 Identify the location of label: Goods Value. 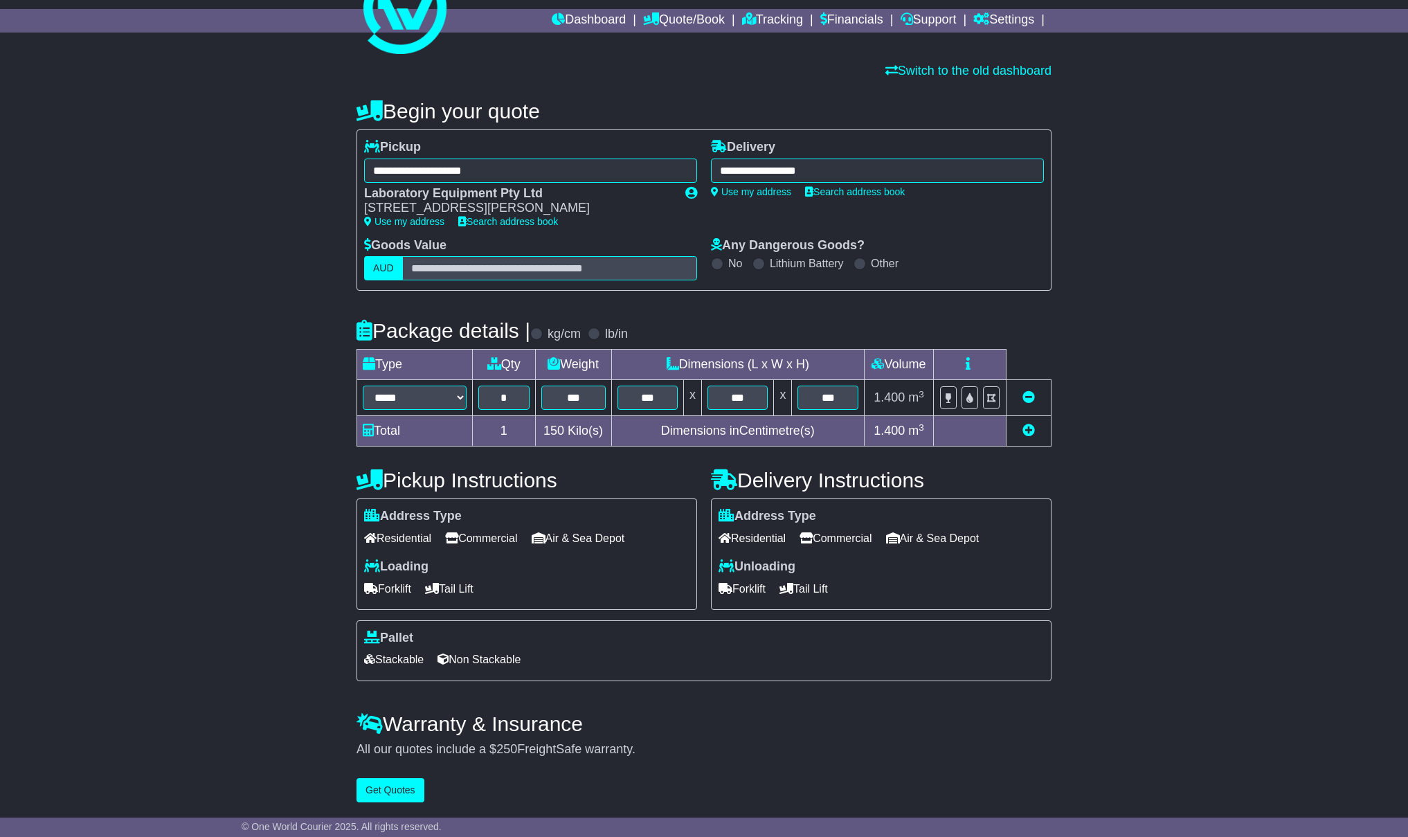
(405, 246).